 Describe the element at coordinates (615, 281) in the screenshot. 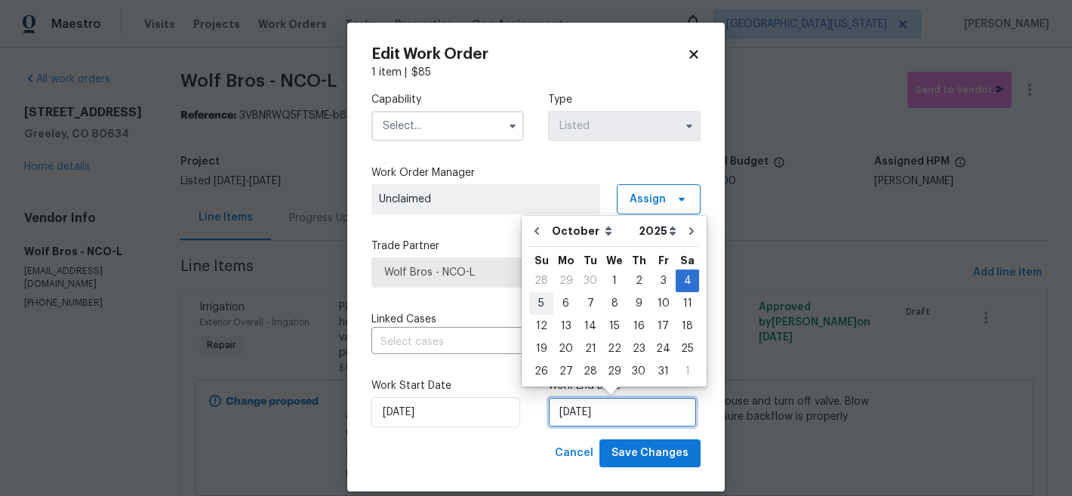

I see `div: Wed Oct 01 2025` at that location.